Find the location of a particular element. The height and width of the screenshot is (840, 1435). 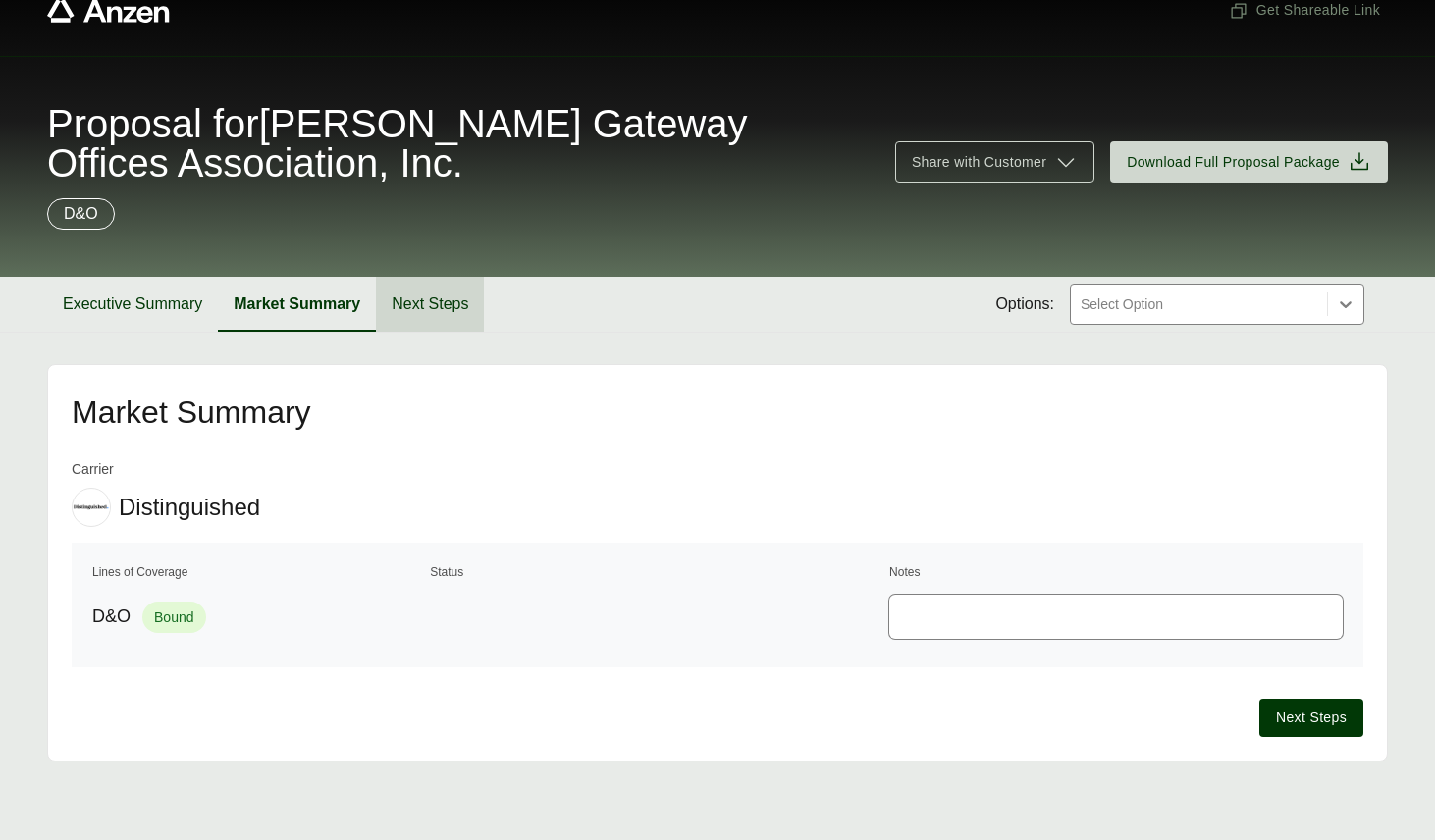

th: Lines of Coverage is located at coordinates (258, 573).